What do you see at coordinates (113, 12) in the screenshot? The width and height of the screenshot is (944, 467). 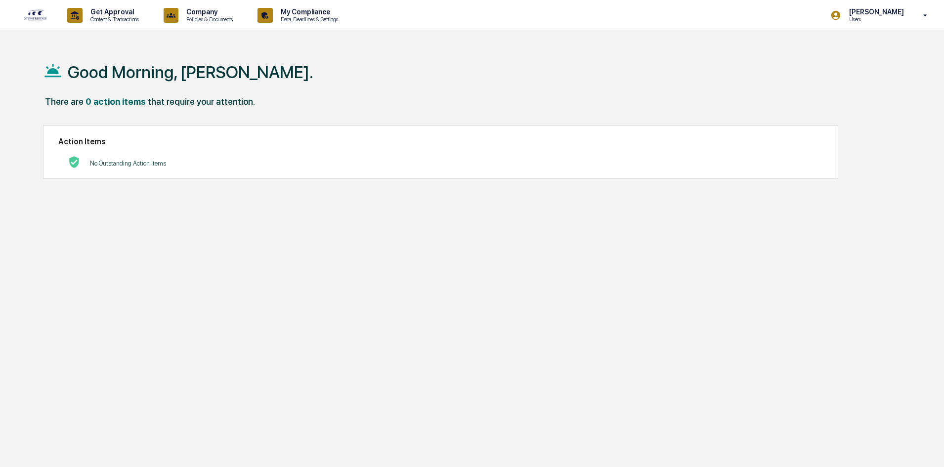 I see `p: Get Approval` at bounding box center [113, 12].